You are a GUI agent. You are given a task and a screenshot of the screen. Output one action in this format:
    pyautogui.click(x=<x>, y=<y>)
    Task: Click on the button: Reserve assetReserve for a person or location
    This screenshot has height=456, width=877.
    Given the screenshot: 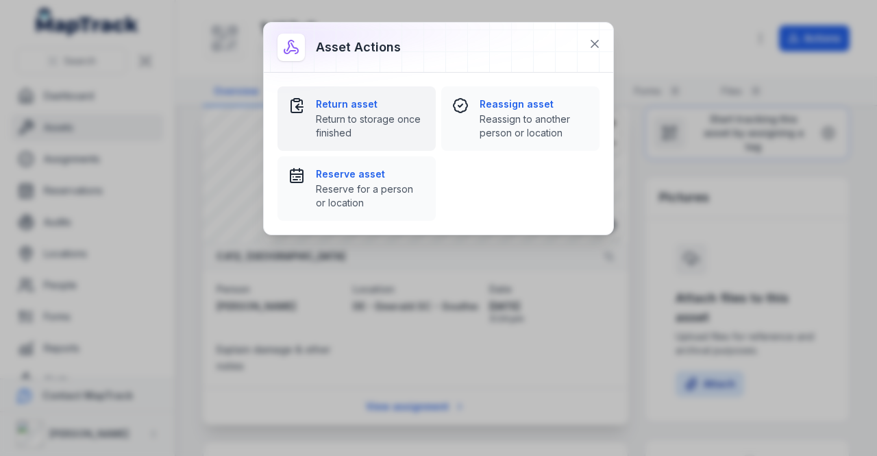 What is the action you would take?
    pyautogui.click(x=356, y=188)
    